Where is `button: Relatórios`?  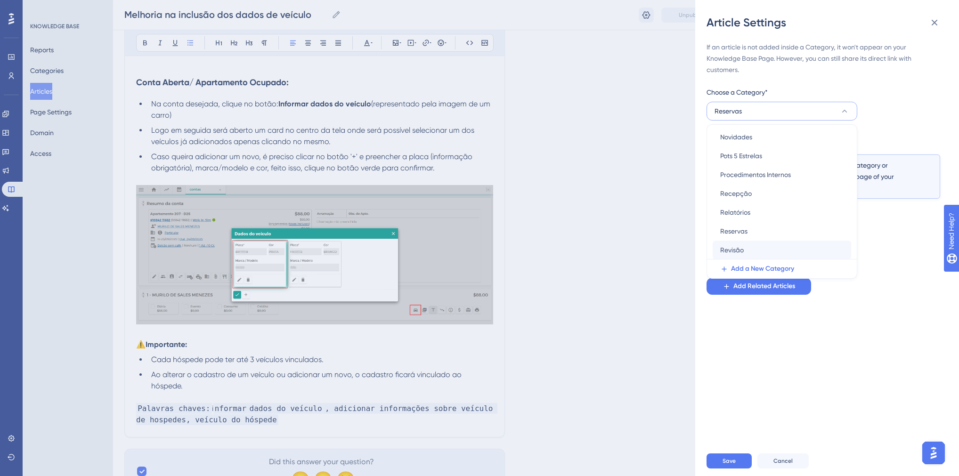 button: Relatórios is located at coordinates (782, 212).